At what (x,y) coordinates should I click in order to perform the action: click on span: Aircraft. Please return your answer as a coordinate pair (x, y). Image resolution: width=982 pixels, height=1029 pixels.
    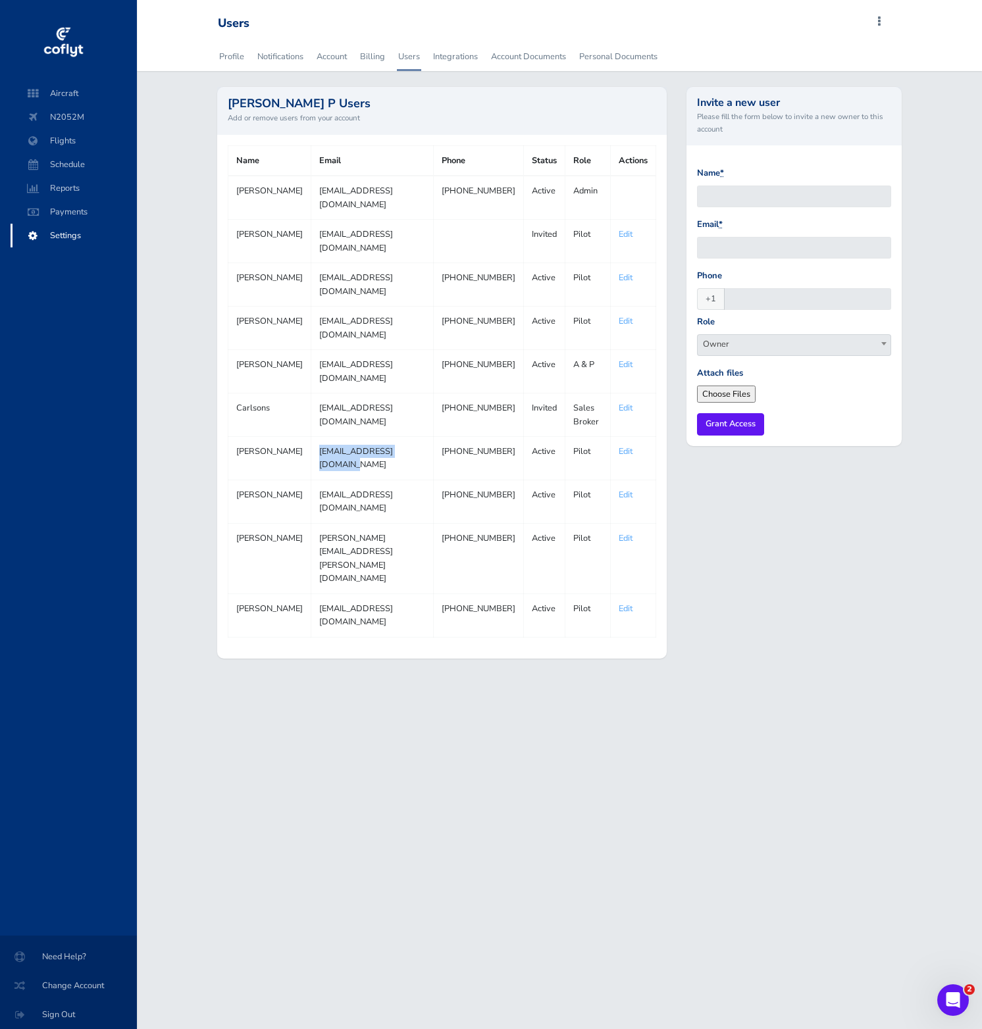
    Looking at the image, I should click on (74, 93).